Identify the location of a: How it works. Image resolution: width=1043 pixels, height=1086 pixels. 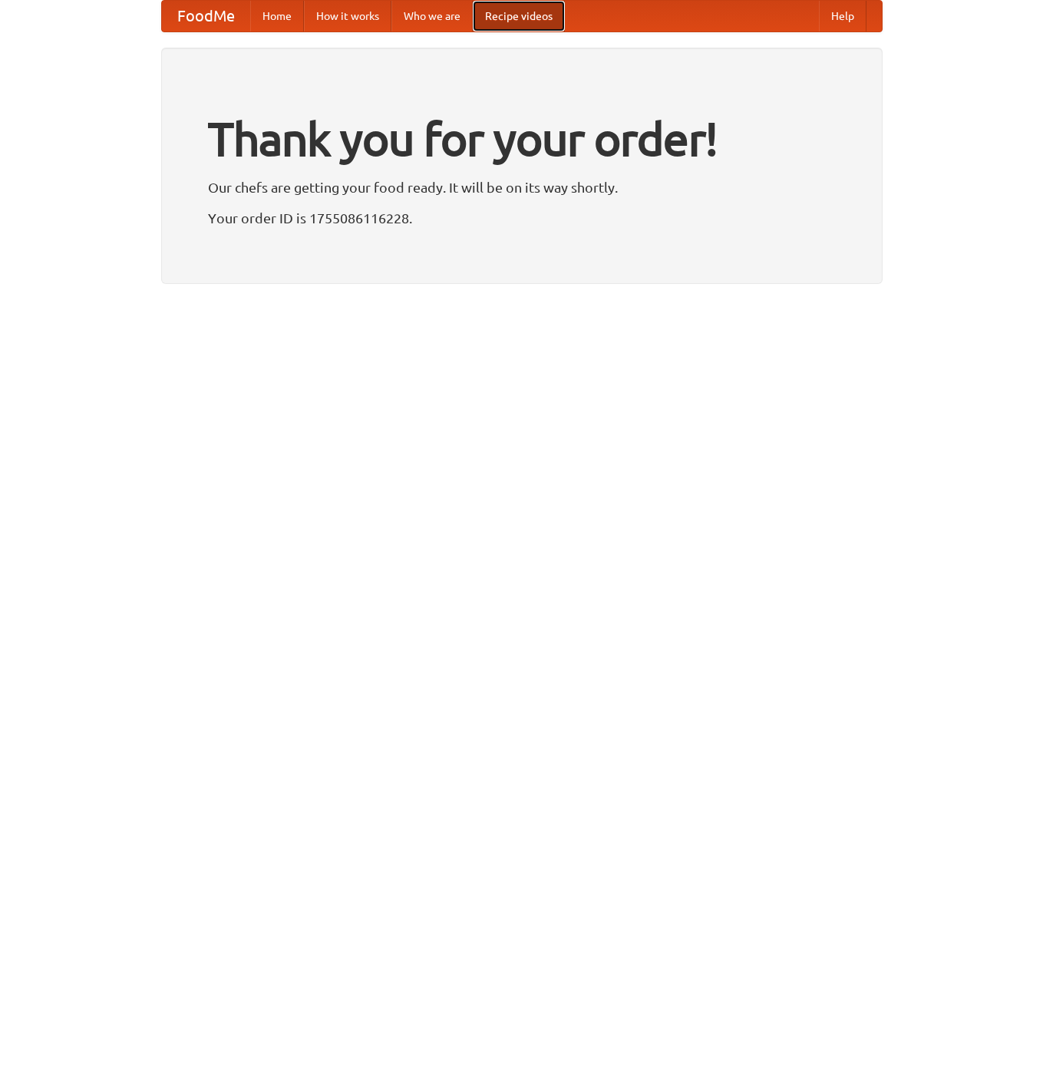
(348, 16).